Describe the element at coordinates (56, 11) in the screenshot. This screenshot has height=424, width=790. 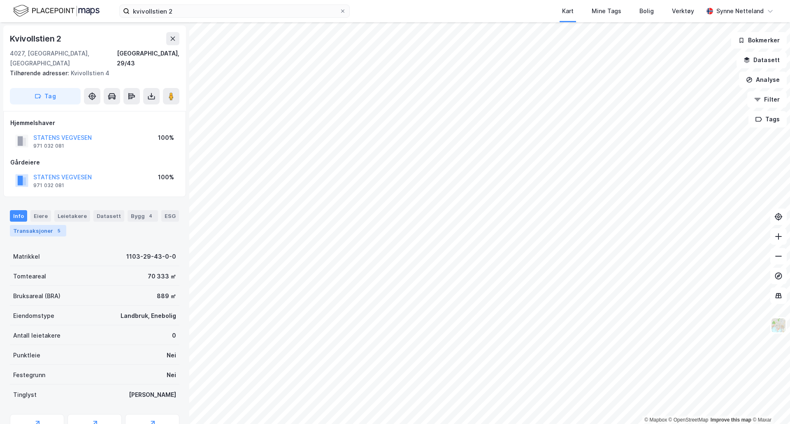
I see `img: logo.f888ab2527a4732fd821a326f86c7f29.svg` at that location.